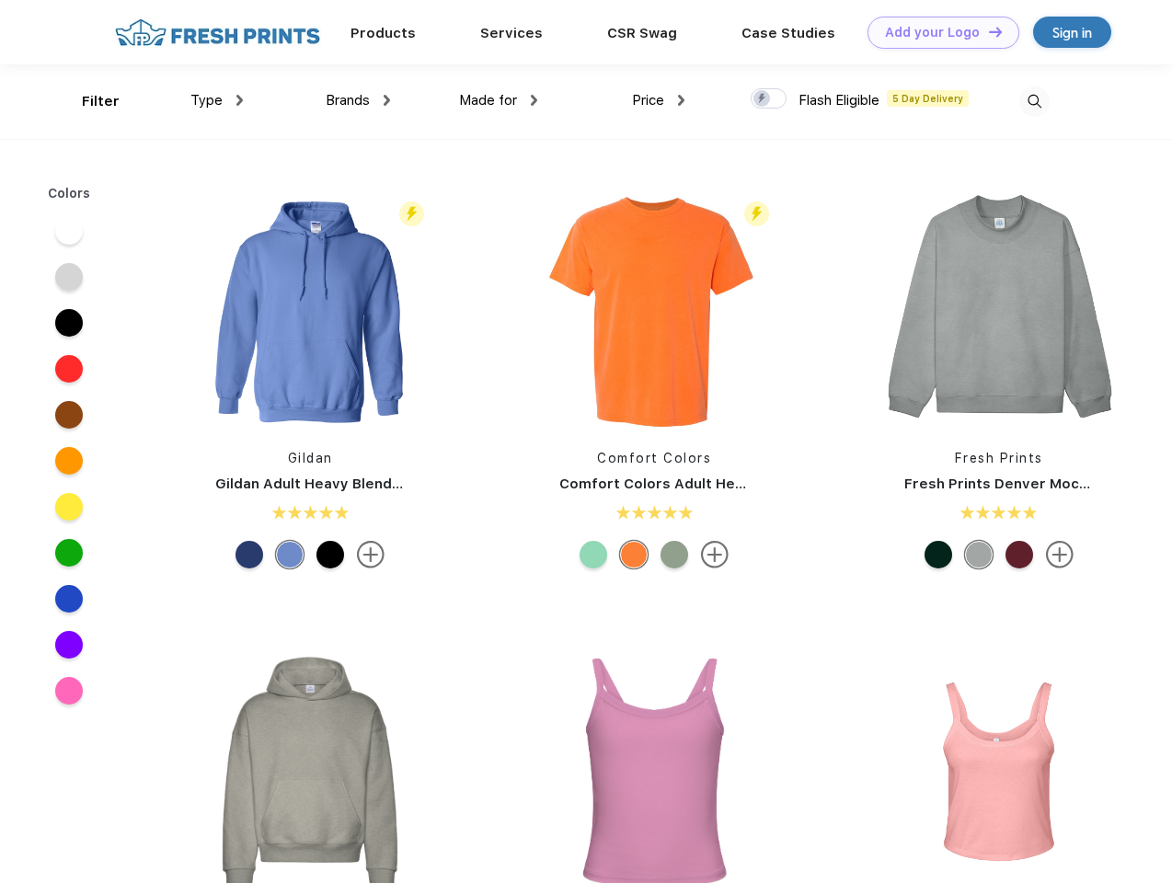 This screenshot has height=883, width=1172. I want to click on div: Bay, so click(674, 555).